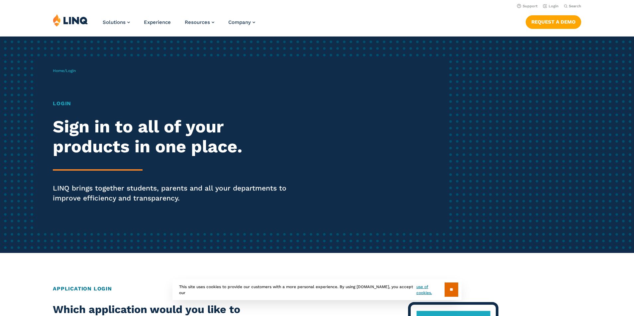  What do you see at coordinates (240, 22) in the screenshot?
I see `span: Company` at bounding box center [240, 22].